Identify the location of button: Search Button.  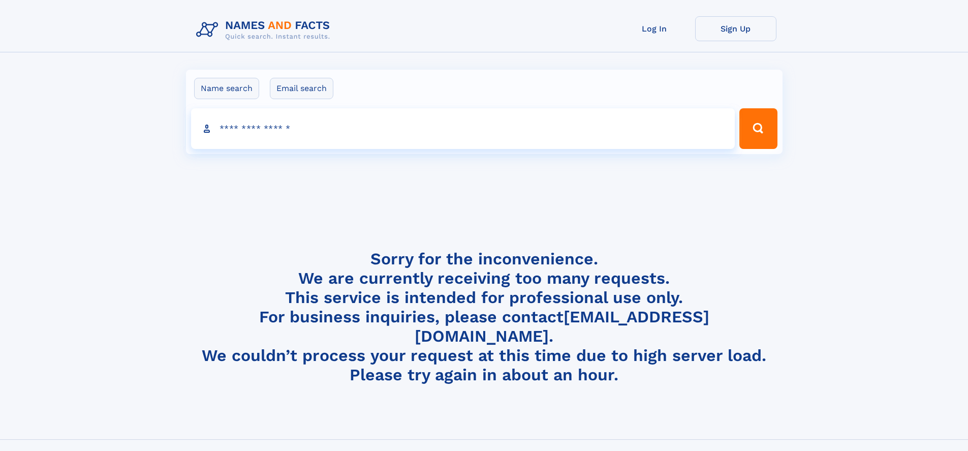
(758, 129).